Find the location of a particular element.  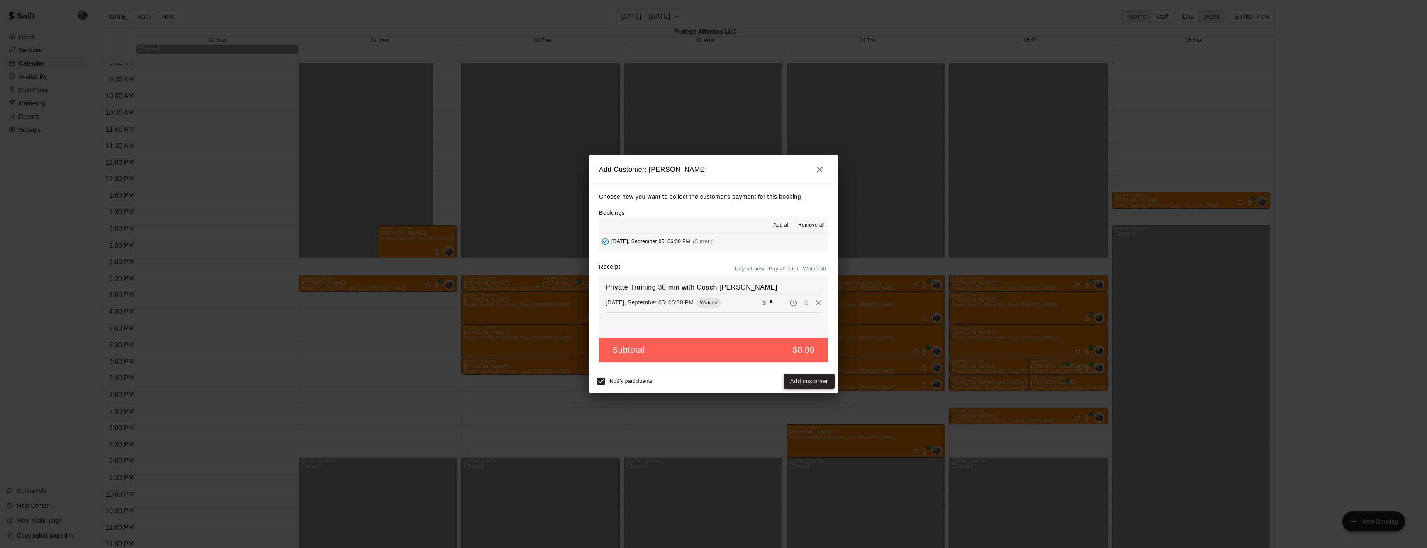

span: Waived is located at coordinates (709, 302).